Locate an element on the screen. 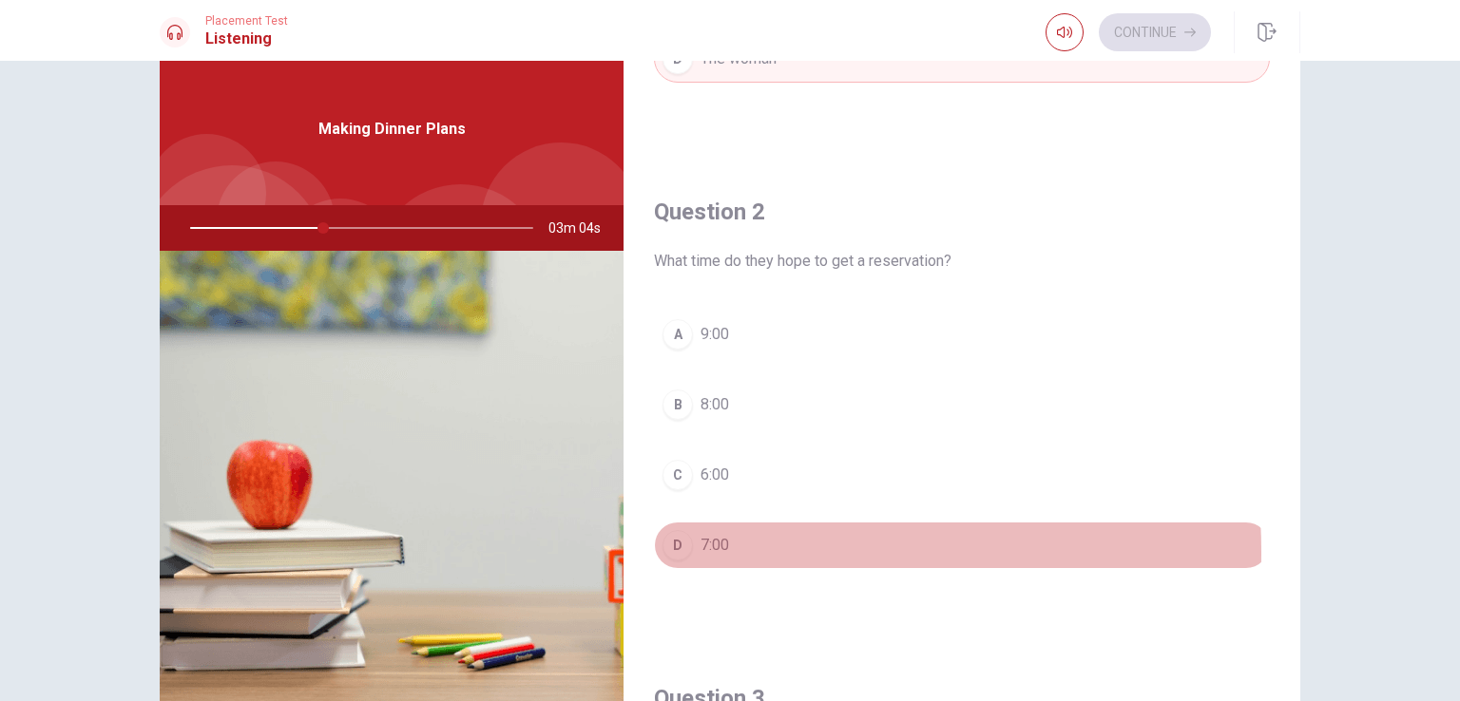  span: Placement Test is located at coordinates (246, 21).